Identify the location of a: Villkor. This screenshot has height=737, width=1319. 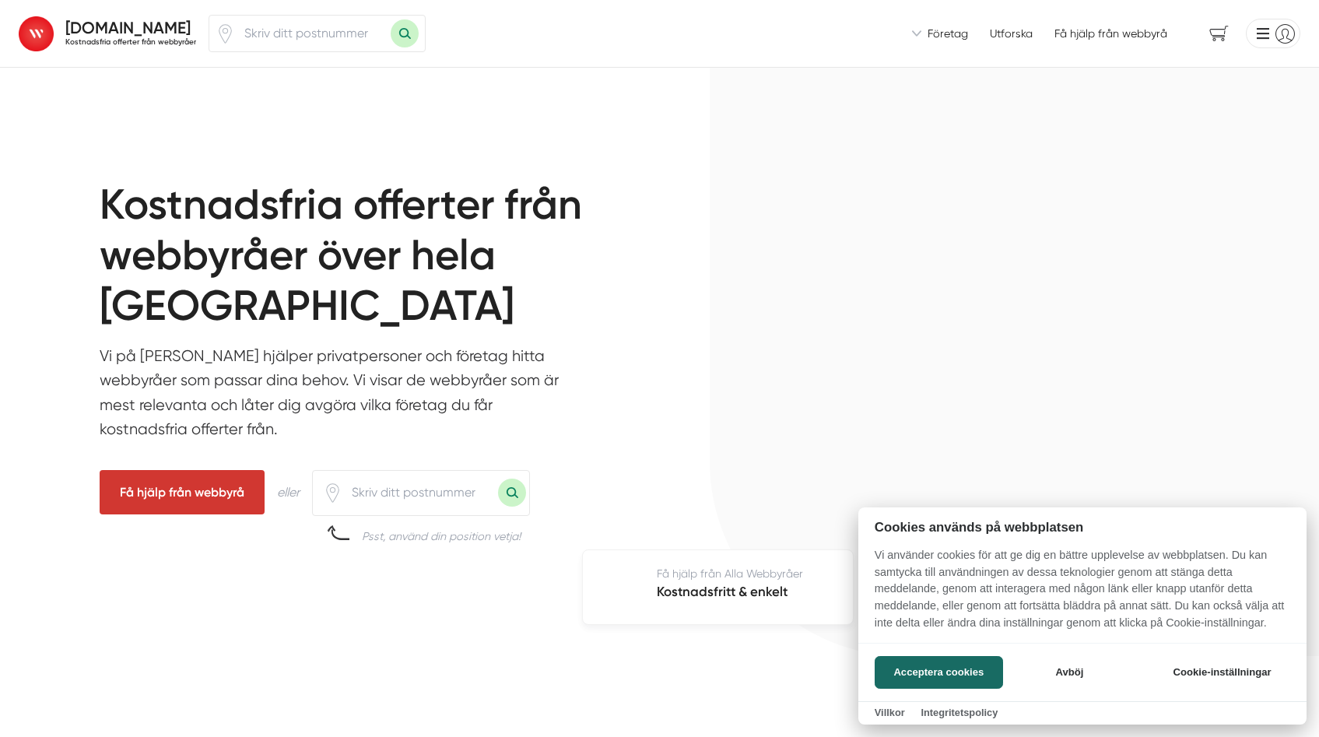
(889, 712).